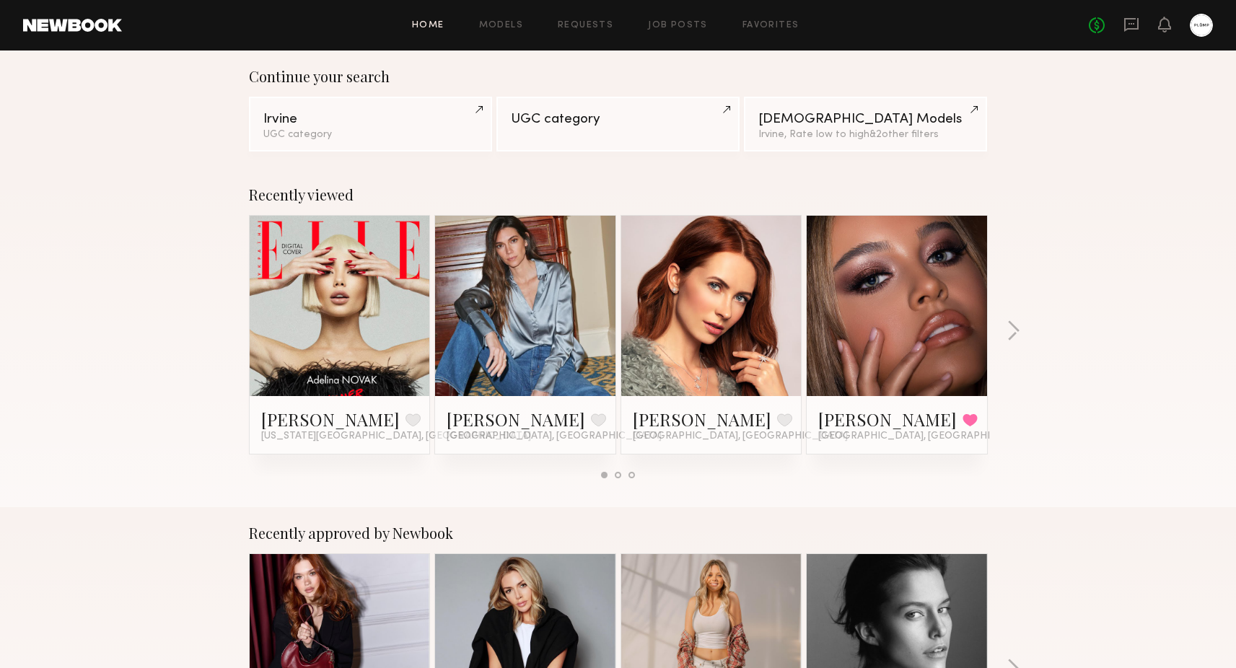  Describe the element at coordinates (771, 25) in the screenshot. I see `a: Favorites` at that location.